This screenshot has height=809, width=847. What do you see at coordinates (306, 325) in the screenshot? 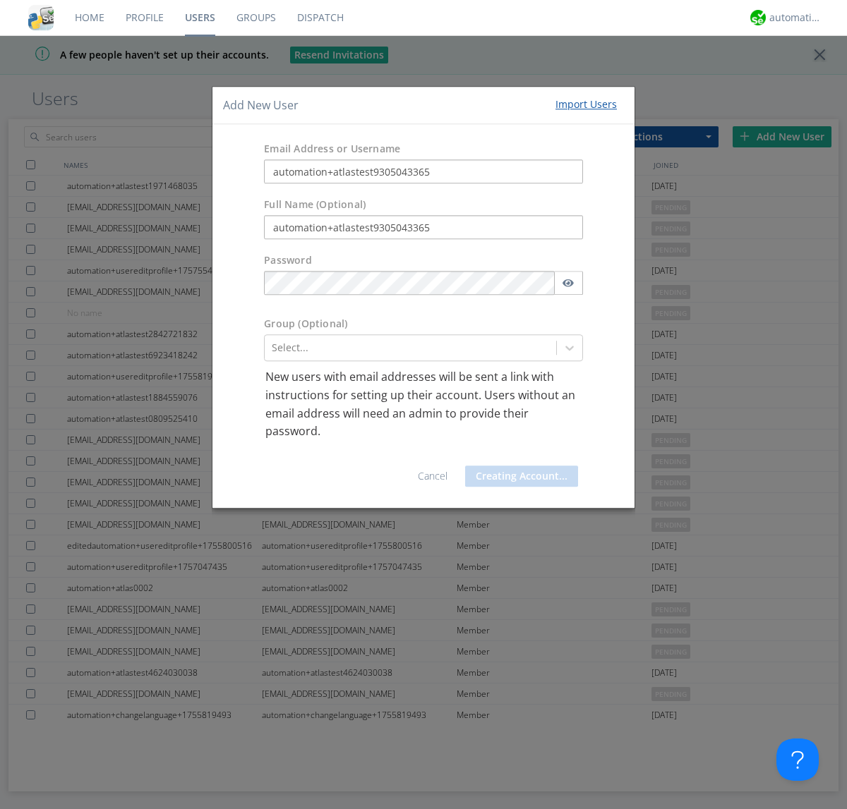
I see `label: Group (Optional)` at bounding box center [306, 325].